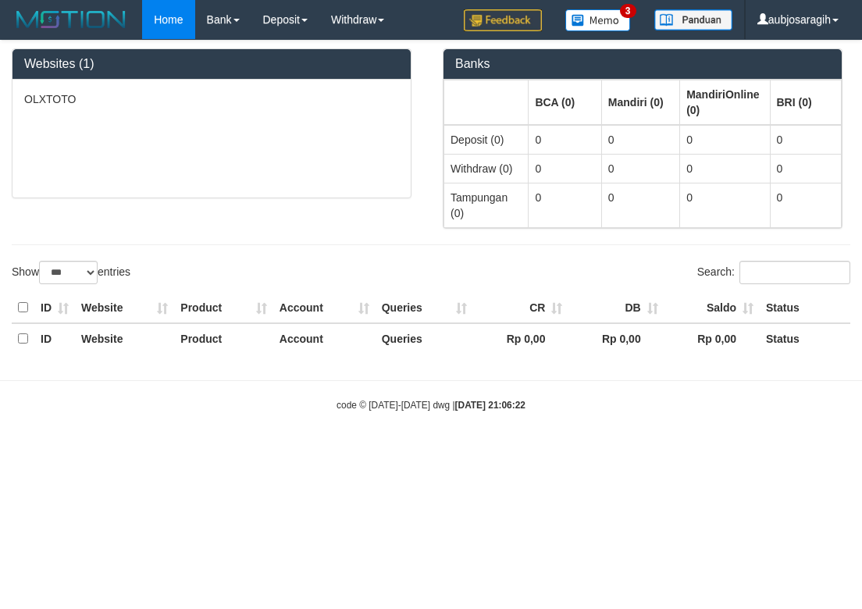 The height and width of the screenshot is (609, 862). What do you see at coordinates (212, 99) in the screenshot?
I see `p: OLXTOTO` at bounding box center [212, 99].